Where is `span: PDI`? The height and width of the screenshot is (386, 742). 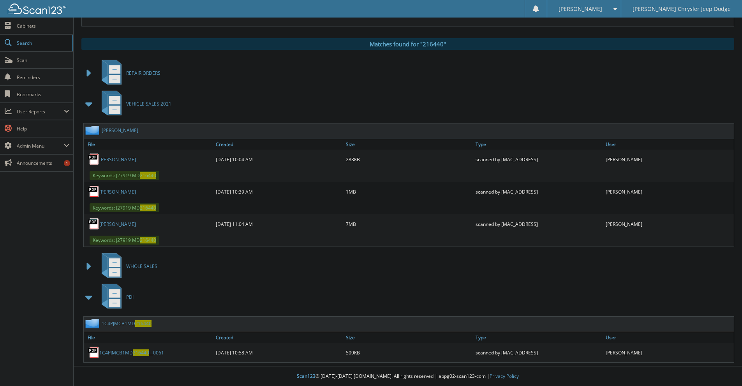
span: PDI is located at coordinates (130, 297).